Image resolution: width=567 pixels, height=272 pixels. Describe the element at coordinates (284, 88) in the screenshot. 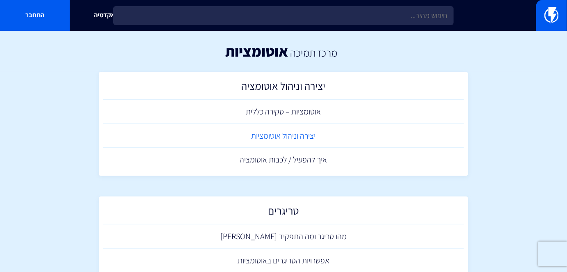

I see `h2: יצירה וניהול אוטומציה` at that location.